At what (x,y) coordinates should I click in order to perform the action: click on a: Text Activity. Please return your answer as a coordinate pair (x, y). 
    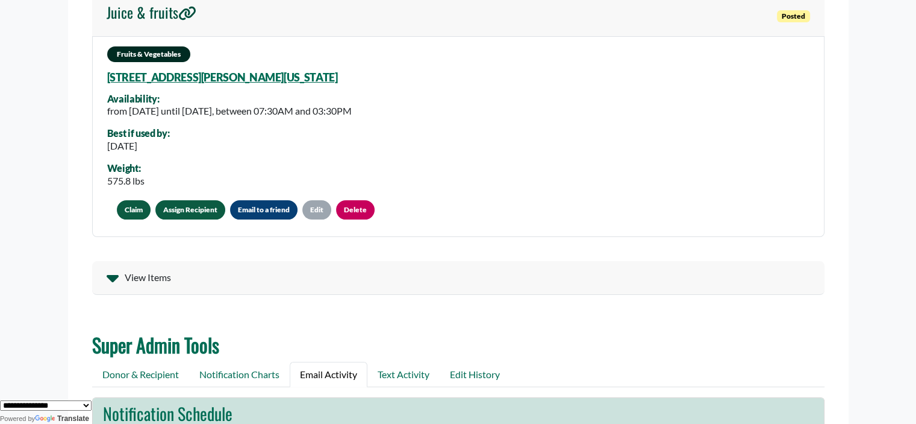
    Looking at the image, I should click on (404, 374).